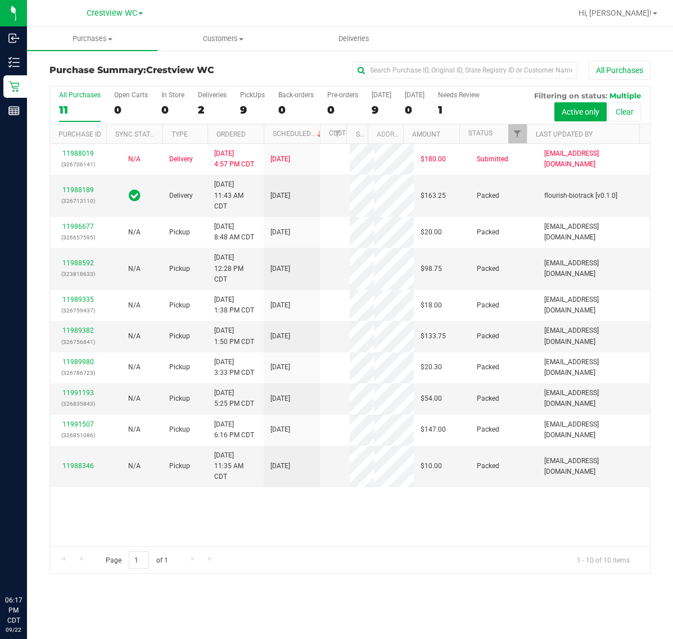  Describe the element at coordinates (137, 134) in the screenshot. I see `a: Sync Status` at that location.